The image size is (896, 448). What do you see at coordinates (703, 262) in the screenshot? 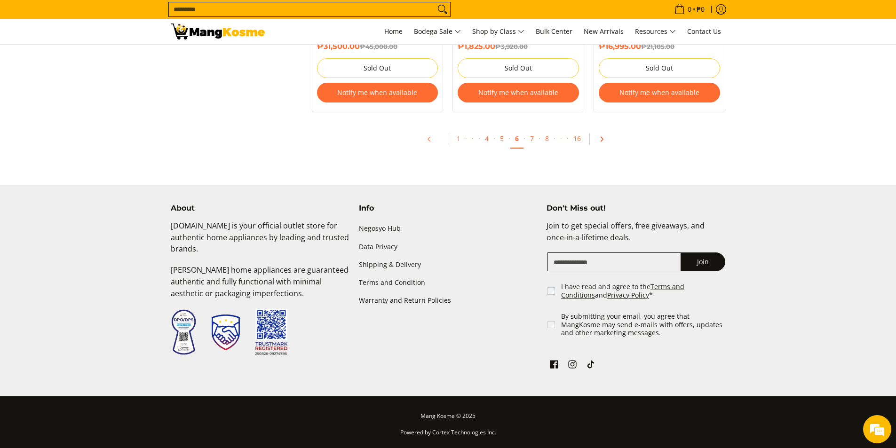
I see `button: Join` at bounding box center [703, 262].